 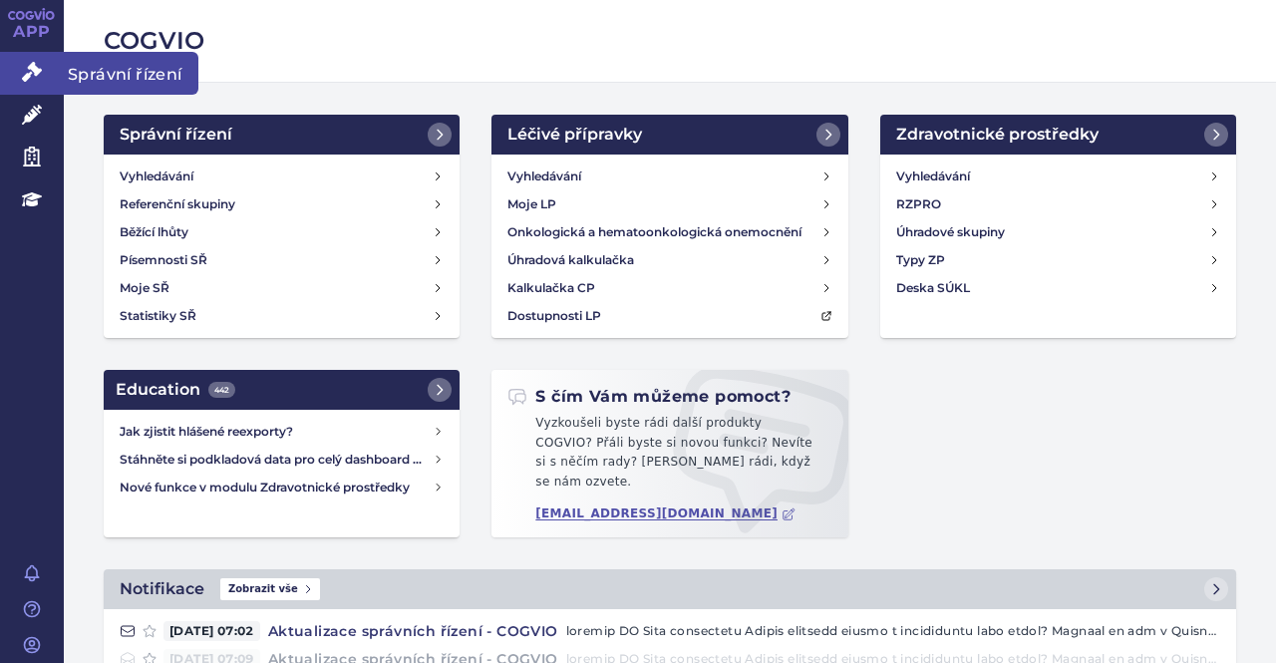 I want to click on a: Správní řízení, so click(x=281, y=135).